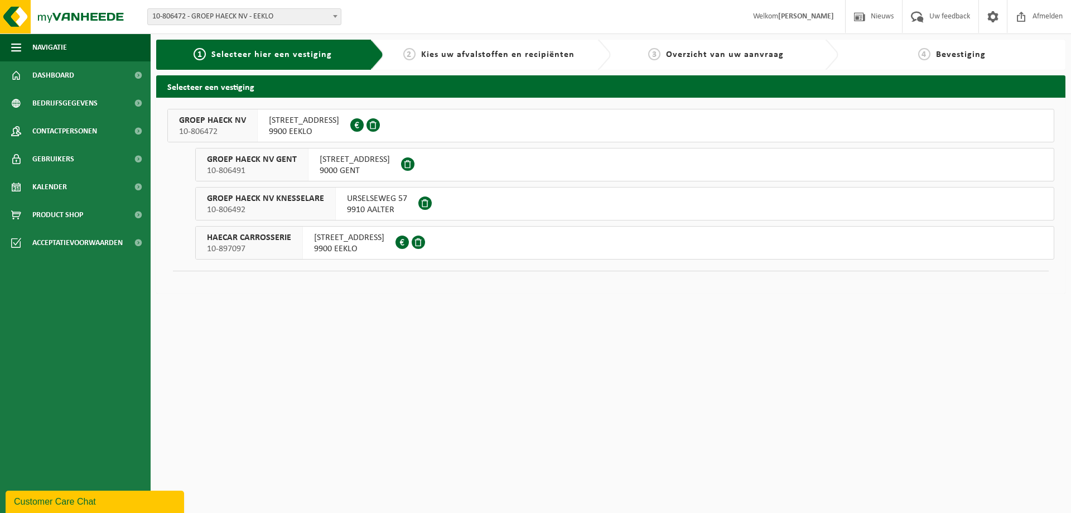 The width and height of the screenshot is (1071, 513). What do you see at coordinates (50, 47) in the screenshot?
I see `span: Navigatie` at bounding box center [50, 47].